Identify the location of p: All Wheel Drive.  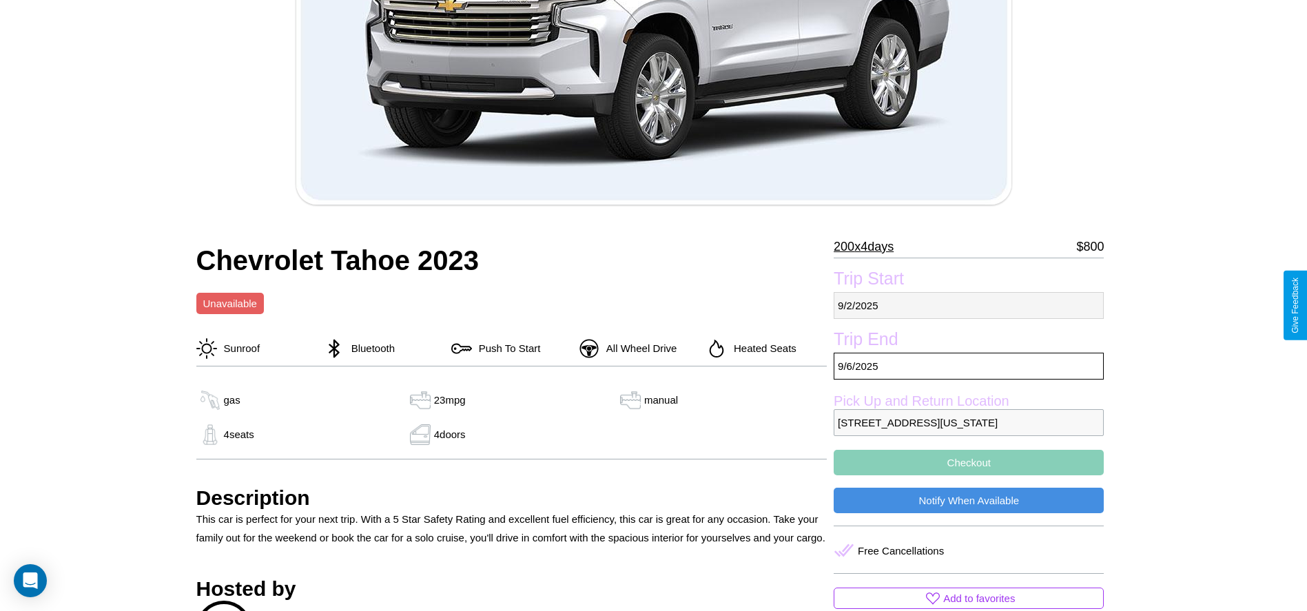
(638, 348).